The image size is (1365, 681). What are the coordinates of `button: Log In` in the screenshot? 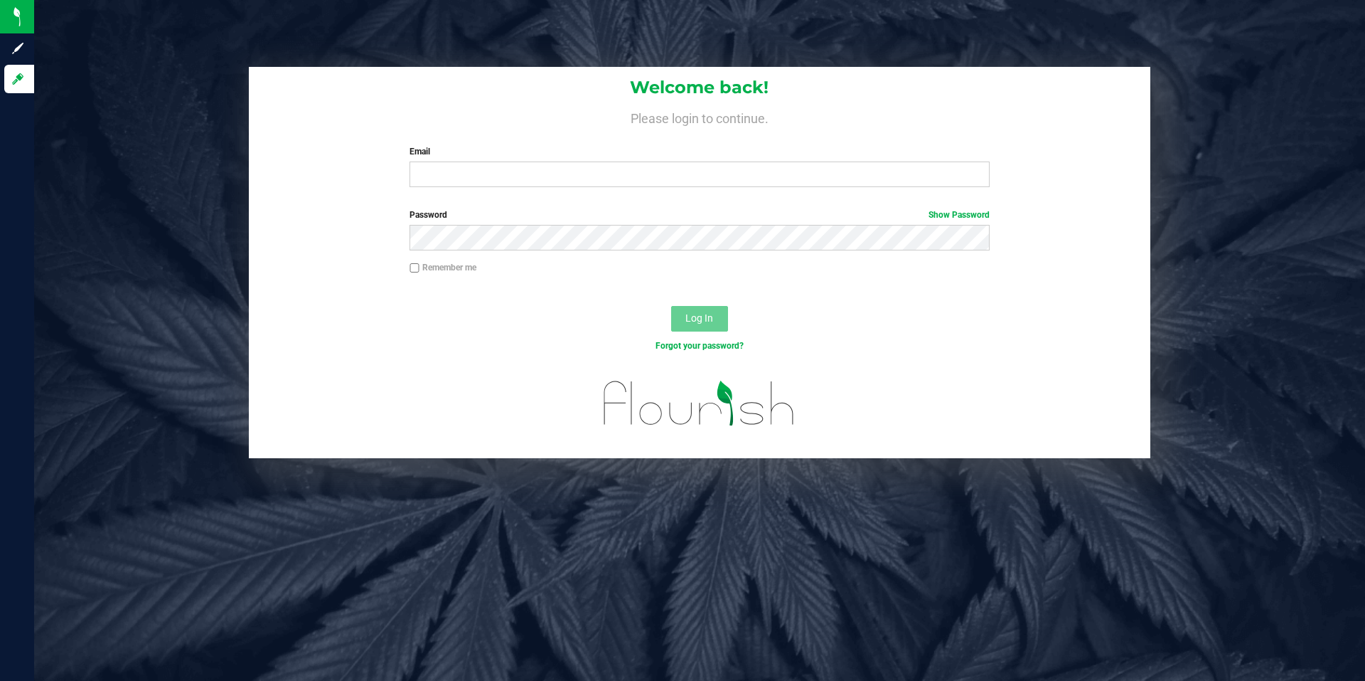 It's located at (700, 319).